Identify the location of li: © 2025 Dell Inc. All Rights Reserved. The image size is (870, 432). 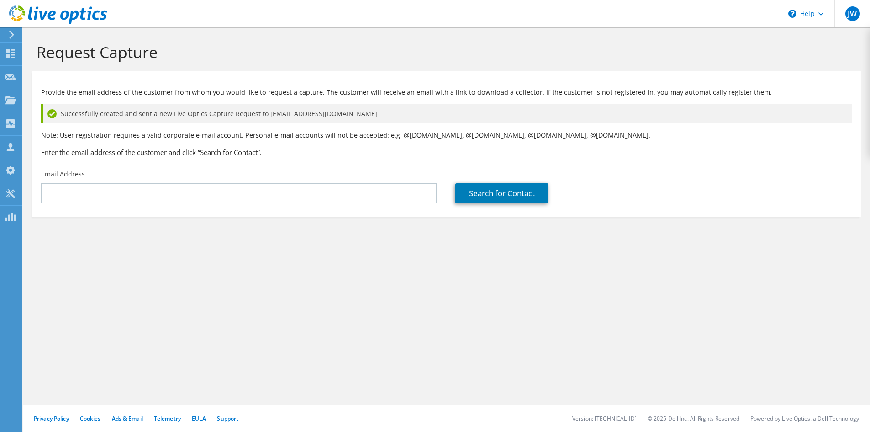
(693, 418).